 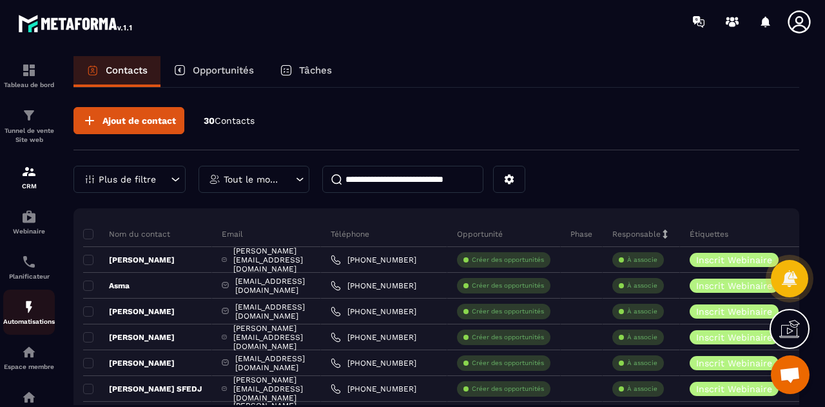 What do you see at coordinates (29, 397) in the screenshot?
I see `img: social-network` at bounding box center [29, 397].